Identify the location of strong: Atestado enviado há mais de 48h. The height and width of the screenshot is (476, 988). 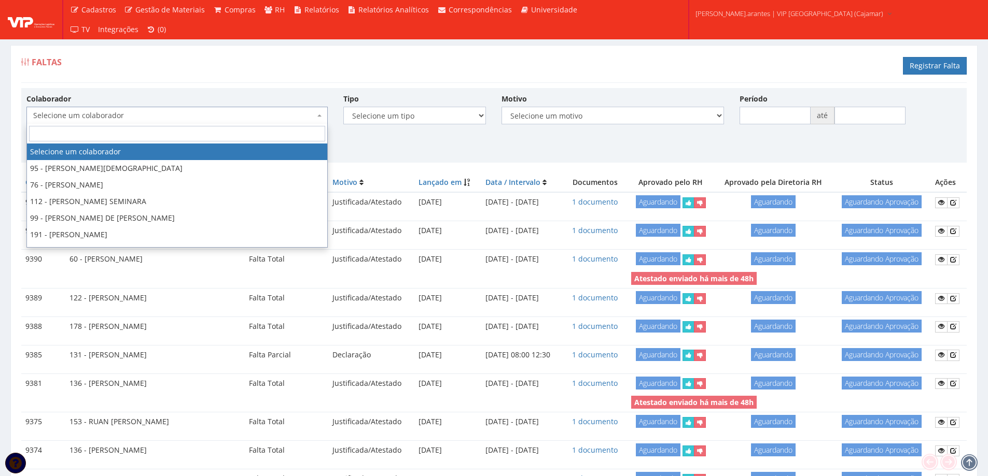
(694, 402).